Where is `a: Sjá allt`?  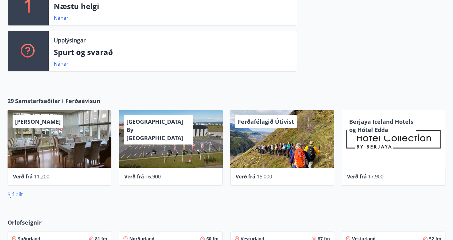 a: Sjá allt is located at coordinates (15, 195).